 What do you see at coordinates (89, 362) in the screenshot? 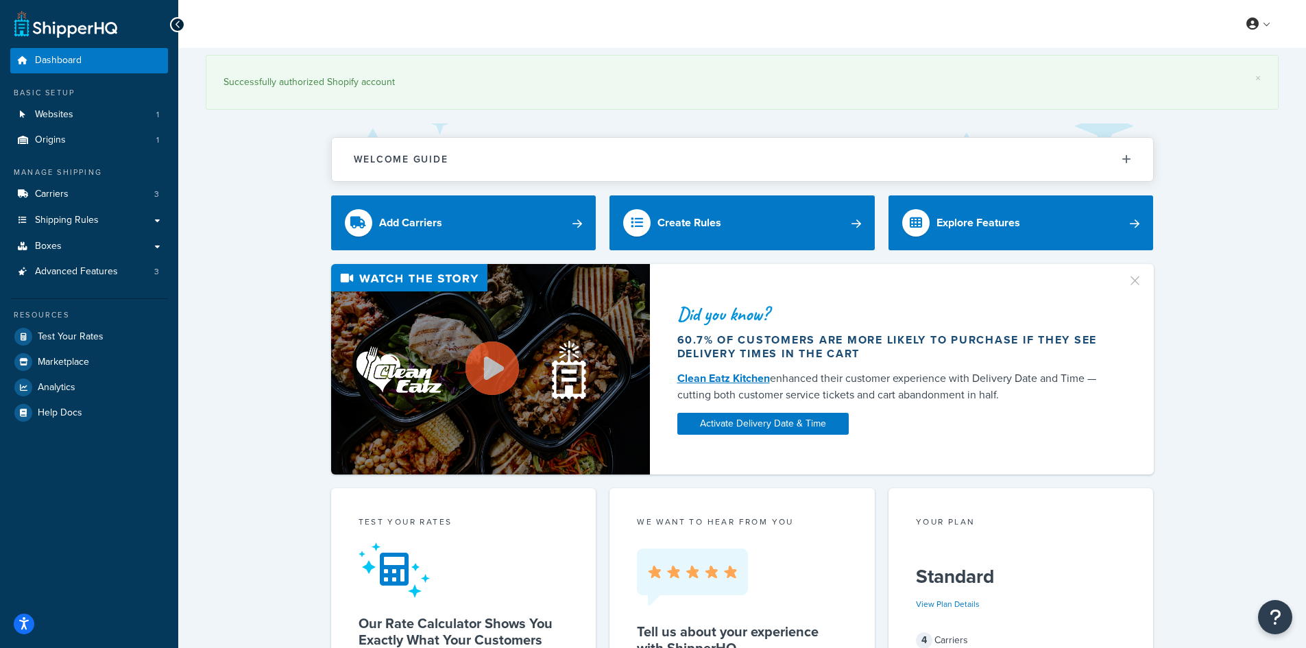
I see `li: Marketplace` at bounding box center [89, 362].